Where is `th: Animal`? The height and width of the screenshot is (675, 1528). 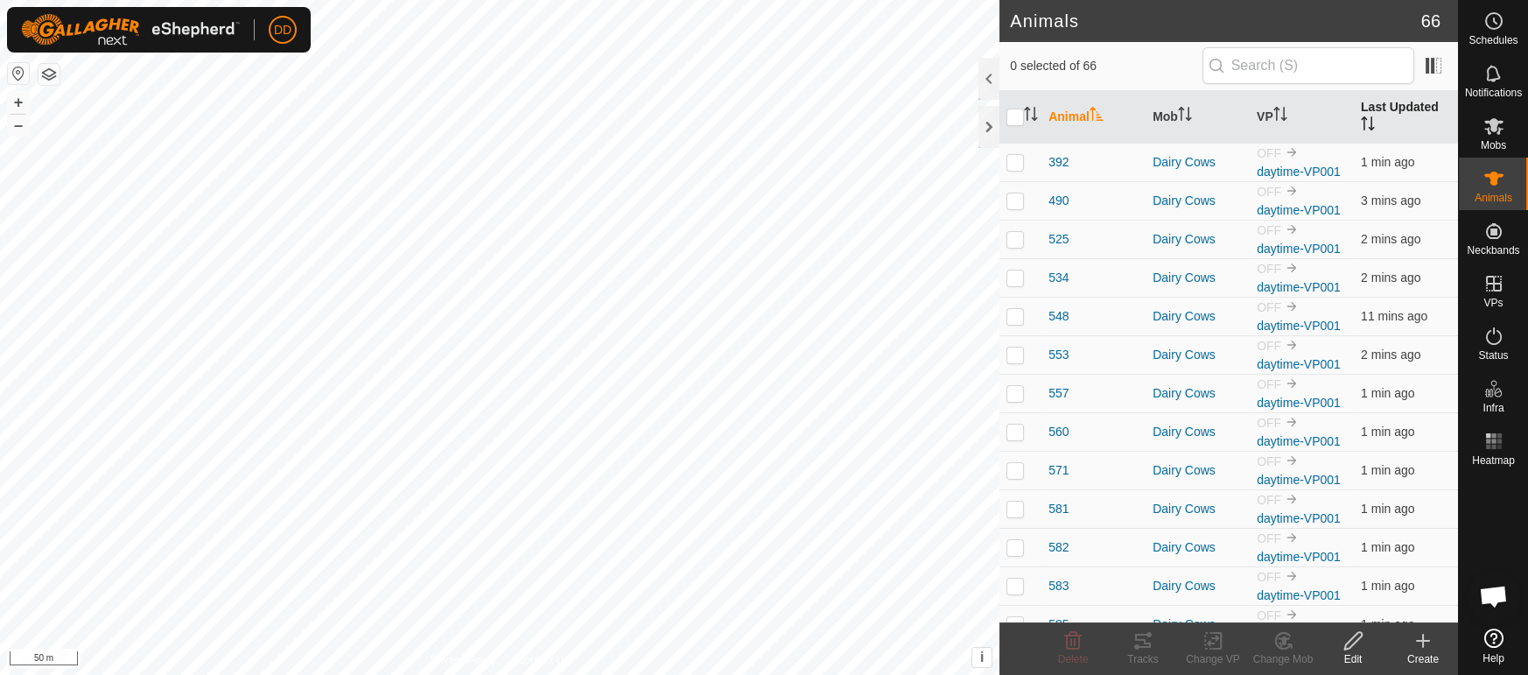 th: Animal is located at coordinates (1093, 117).